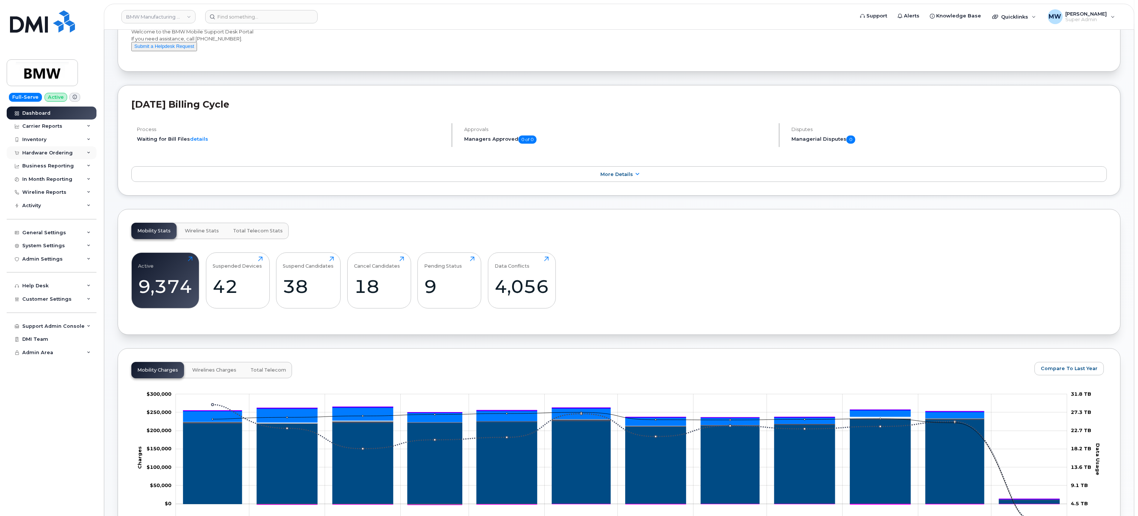  Describe the element at coordinates (1079, 485) in the screenshot. I see `tspan: 9.1 TB` at that location.